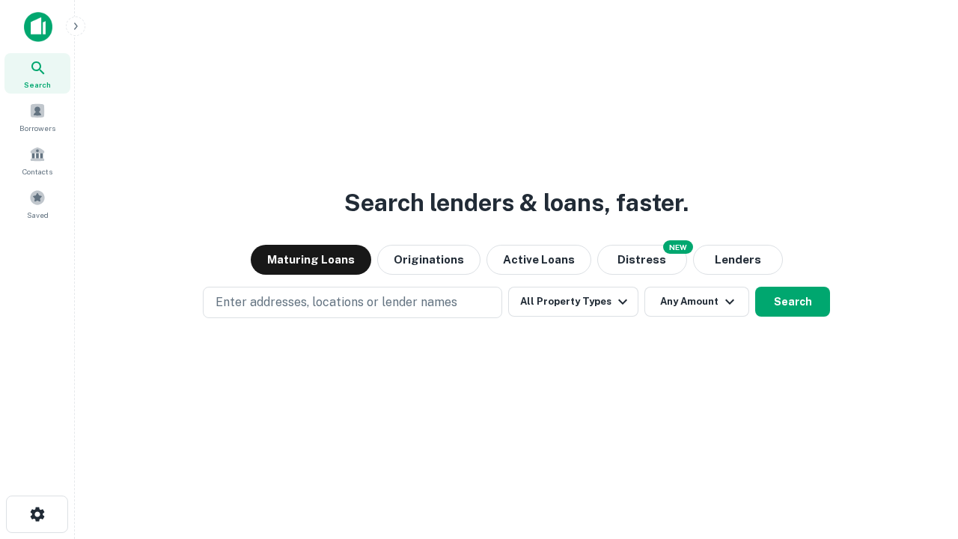 The width and height of the screenshot is (958, 539). What do you see at coordinates (697, 302) in the screenshot?
I see `button: Any Amount` at bounding box center [697, 302].